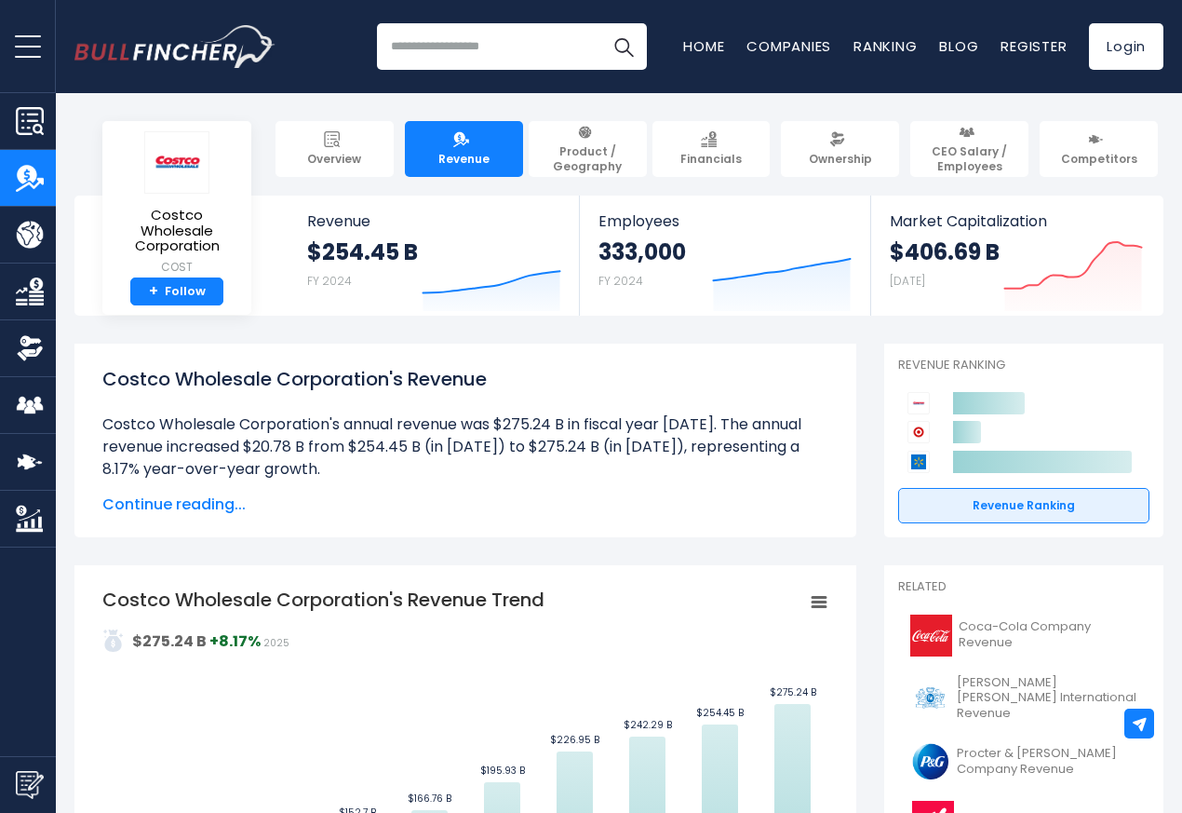 This screenshot has width=1182, height=813. Describe the element at coordinates (114, 640) in the screenshot. I see `img: addasd` at that location.